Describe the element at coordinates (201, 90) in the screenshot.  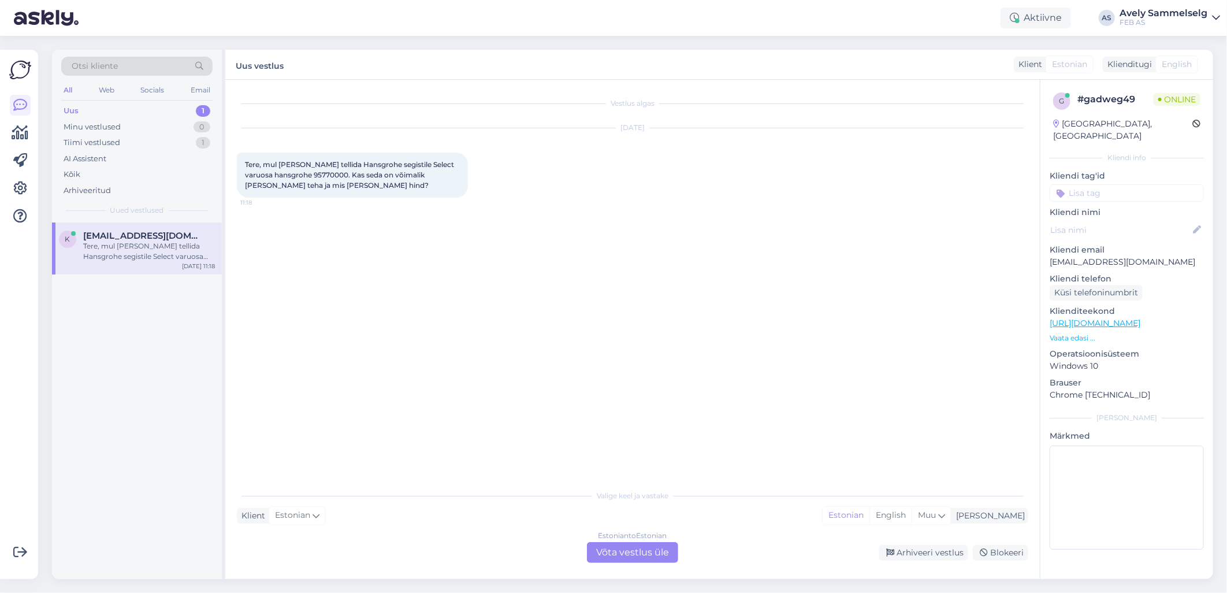
I see `div: Email` at that location.